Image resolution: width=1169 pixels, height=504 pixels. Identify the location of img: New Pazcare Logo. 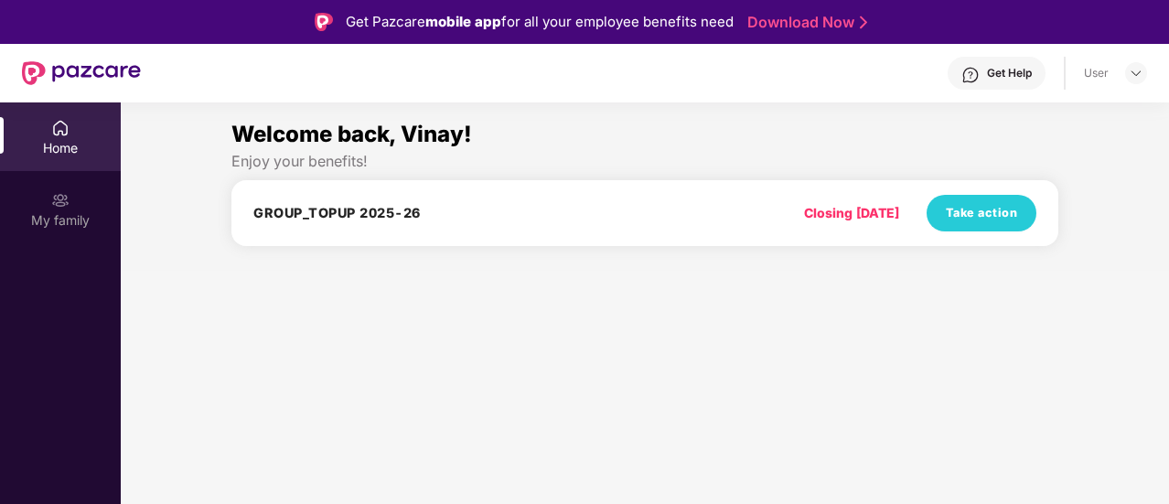
(81, 73).